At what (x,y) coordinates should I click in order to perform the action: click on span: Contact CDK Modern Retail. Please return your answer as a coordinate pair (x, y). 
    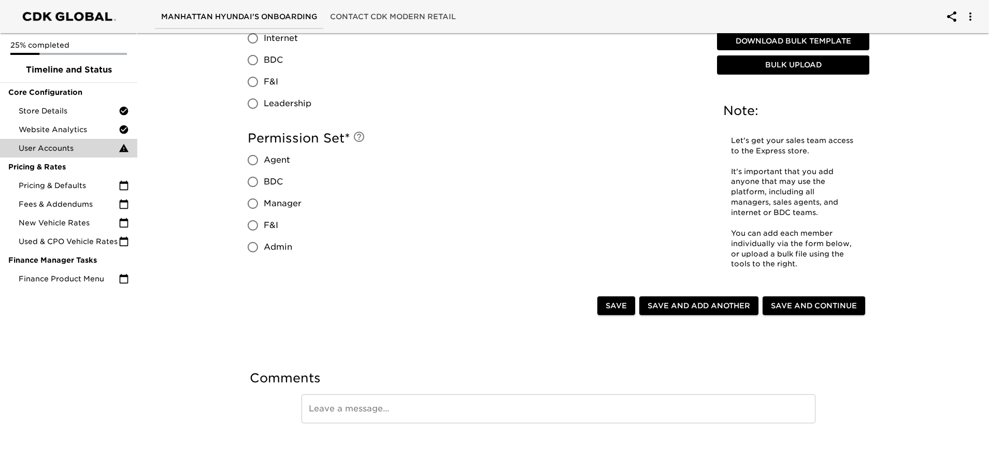
    Looking at the image, I should click on (393, 17).